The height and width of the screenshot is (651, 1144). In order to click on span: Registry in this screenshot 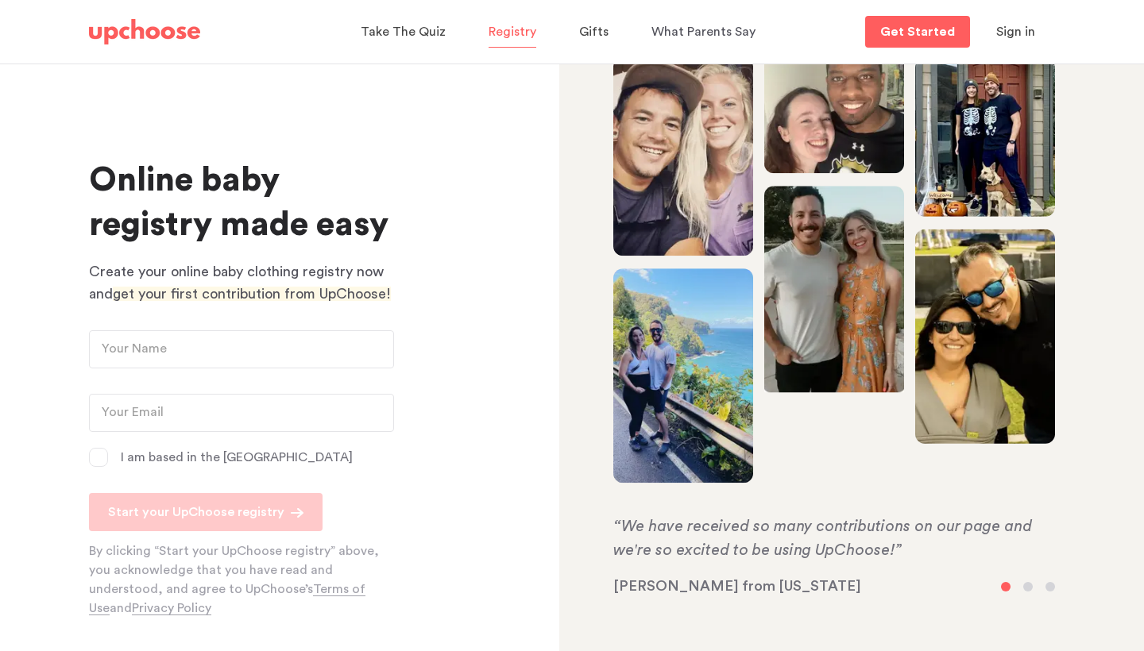, I will do `click(512, 32)`.